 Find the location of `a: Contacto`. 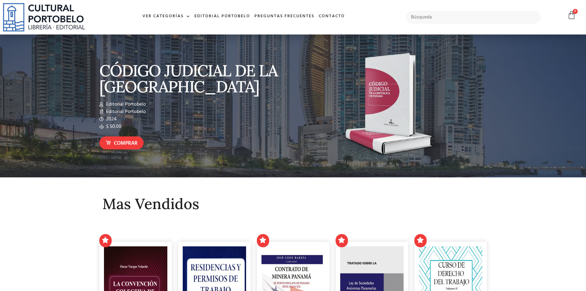

a: Contacto is located at coordinates (331, 16).